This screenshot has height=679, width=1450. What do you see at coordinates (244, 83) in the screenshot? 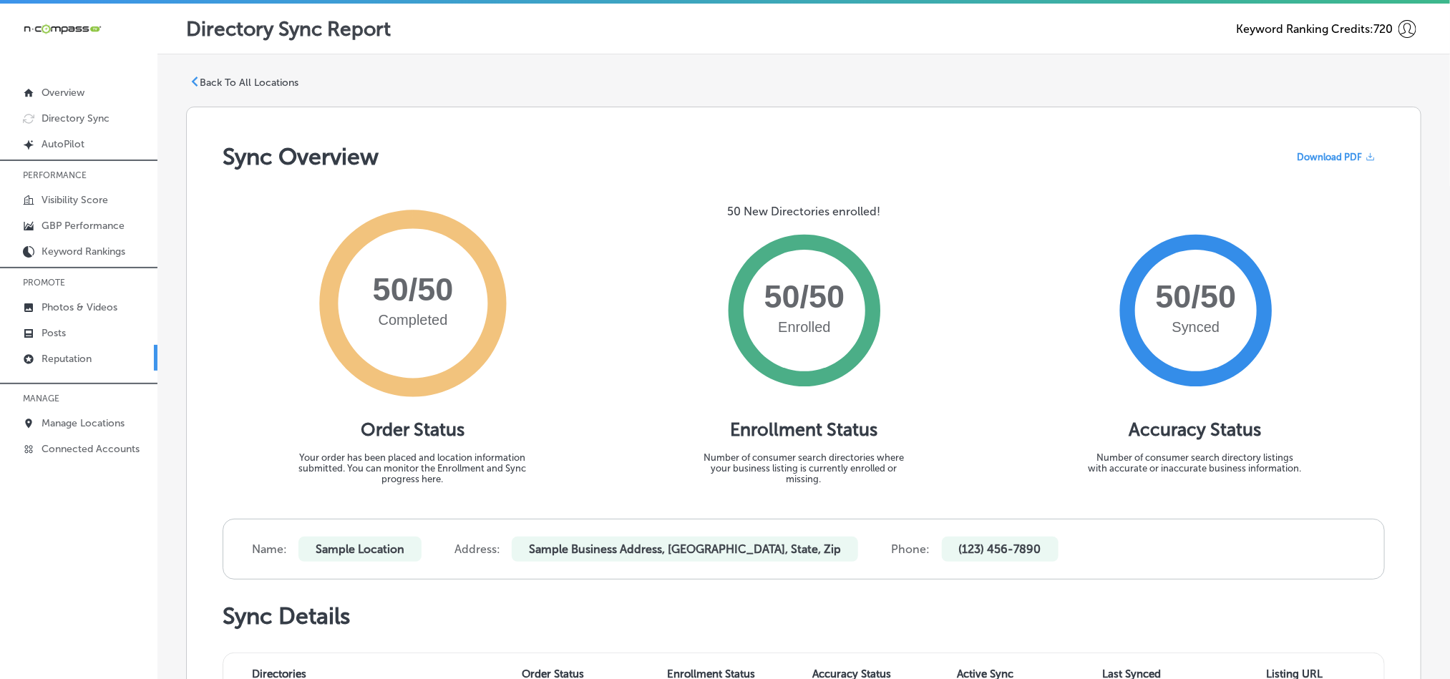
I see `a: Back To All Locations` at bounding box center [244, 83].